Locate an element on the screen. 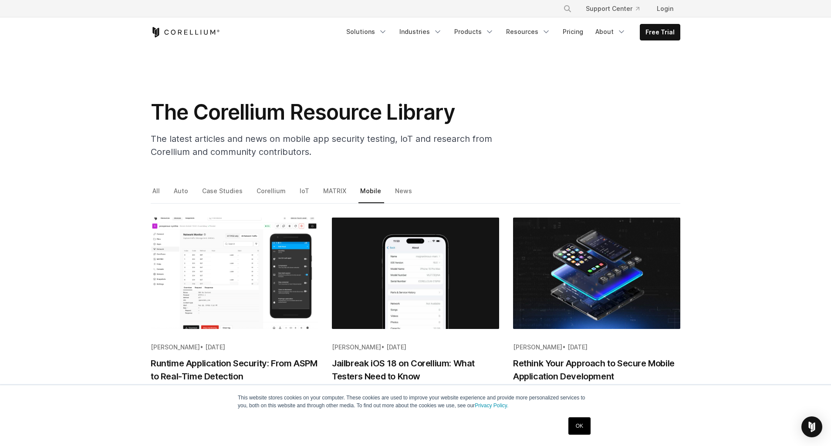 The image size is (831, 446). a: IoT is located at coordinates (305, 194).